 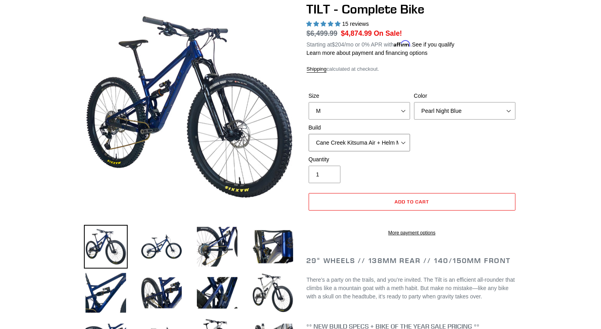 I want to click on span: Add to cart, so click(x=412, y=202).